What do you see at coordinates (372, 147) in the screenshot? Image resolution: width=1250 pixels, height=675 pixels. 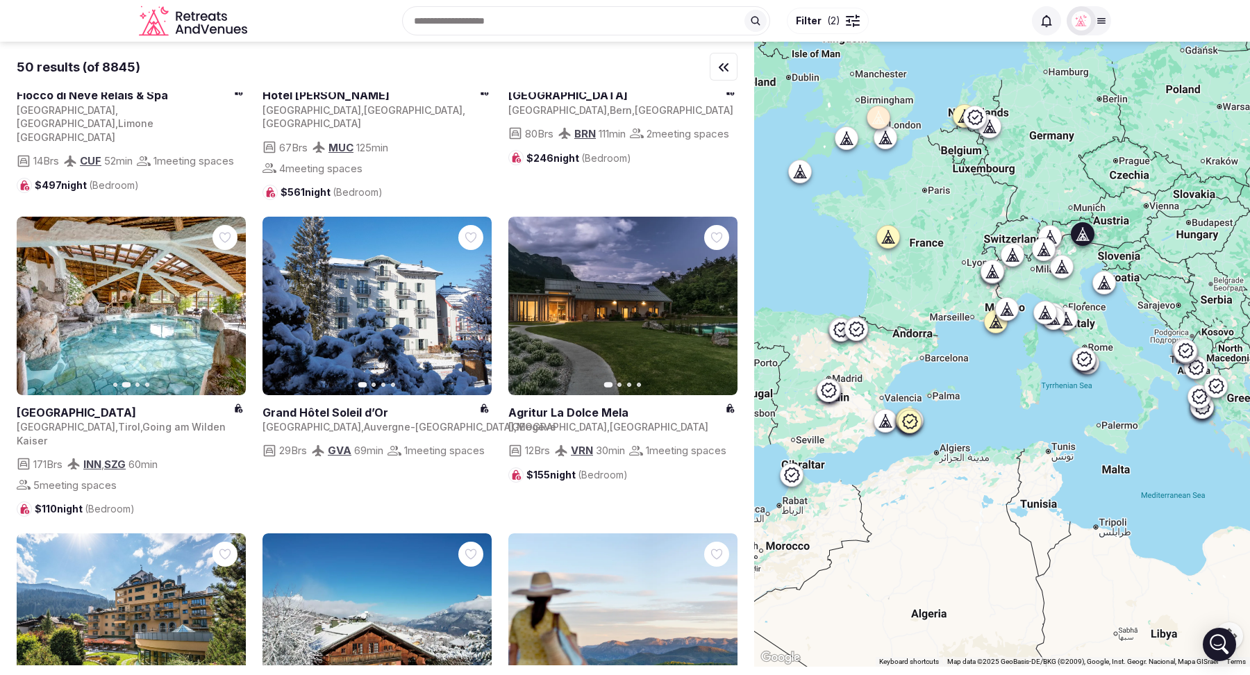 I see `span: 125 min` at bounding box center [372, 147].